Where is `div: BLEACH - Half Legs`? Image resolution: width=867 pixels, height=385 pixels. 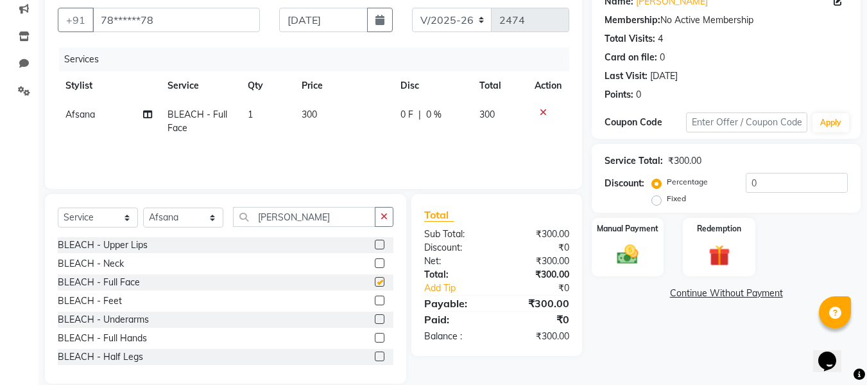
div: BLEACH - Half Legs is located at coordinates (100, 356).